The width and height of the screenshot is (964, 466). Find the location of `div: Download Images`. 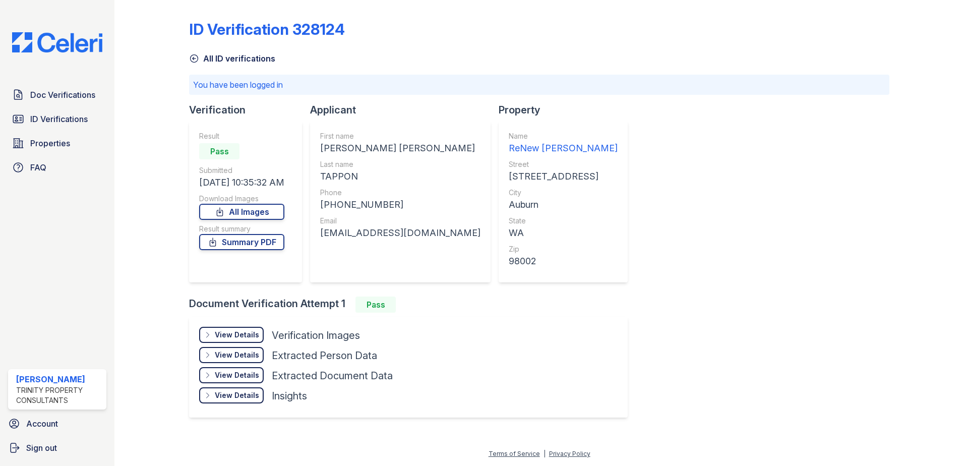

div: Download Images is located at coordinates (241, 199).